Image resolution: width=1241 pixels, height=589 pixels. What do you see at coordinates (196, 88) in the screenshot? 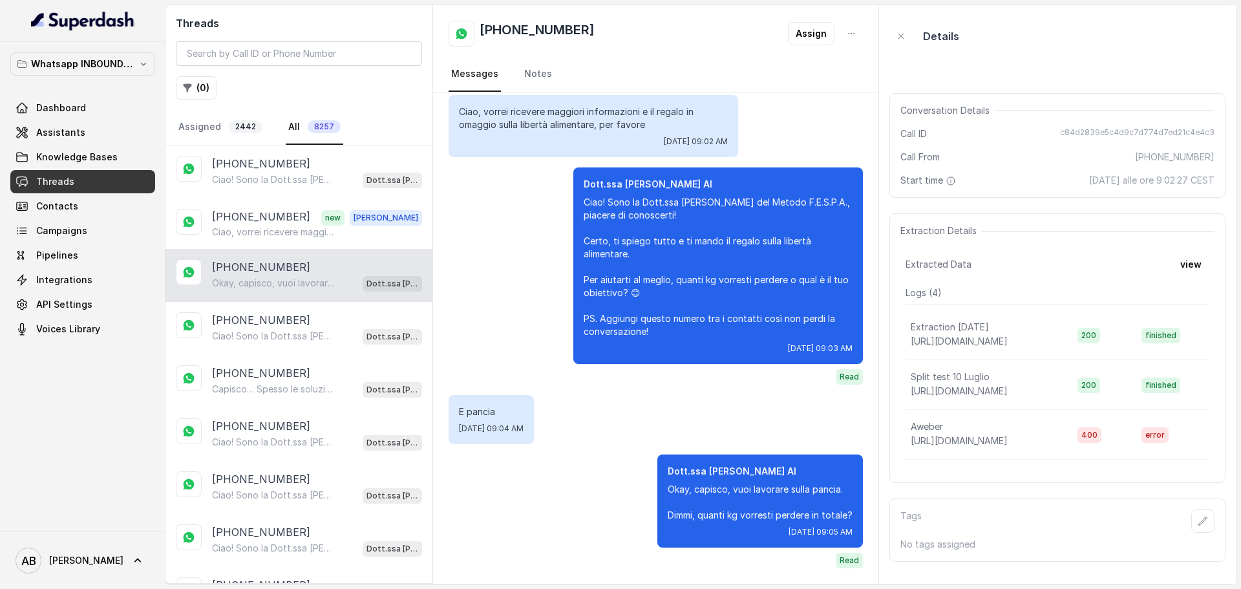
I see `button: (0)` at bounding box center [196, 88].